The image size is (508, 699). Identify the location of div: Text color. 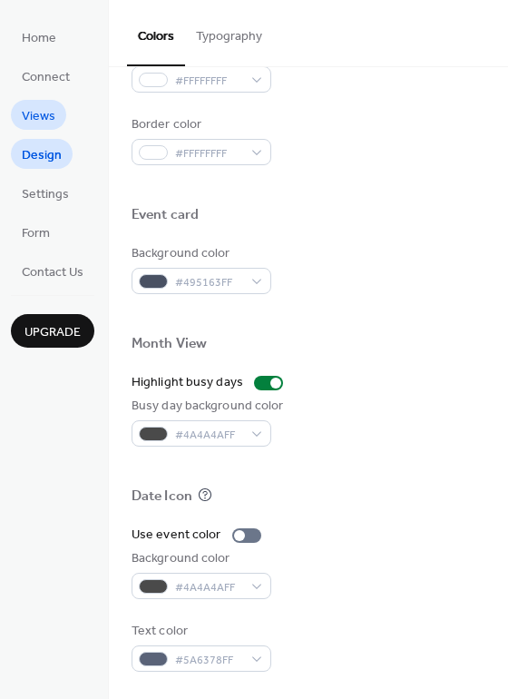
(200, 631).